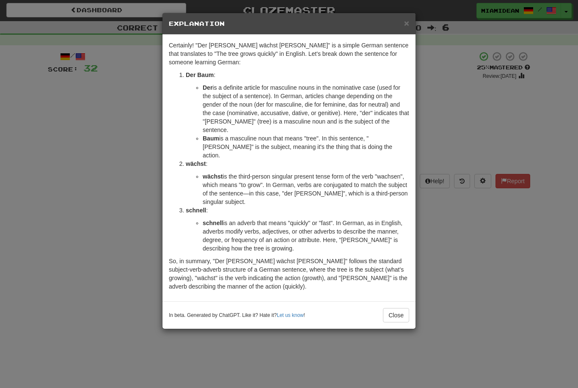 The image size is (578, 388). What do you see at coordinates (207, 88) in the screenshot?
I see `strong: Der` at bounding box center [207, 88].